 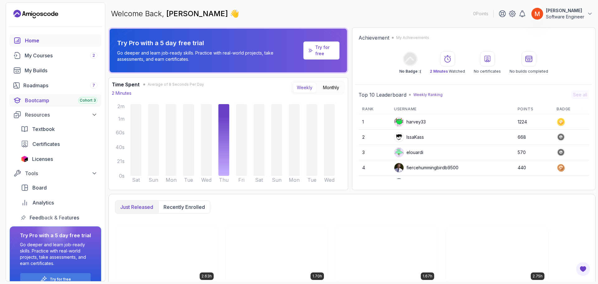 What do you see at coordinates (55, 70) in the screenshot?
I see `a: builds` at bounding box center [55, 70].